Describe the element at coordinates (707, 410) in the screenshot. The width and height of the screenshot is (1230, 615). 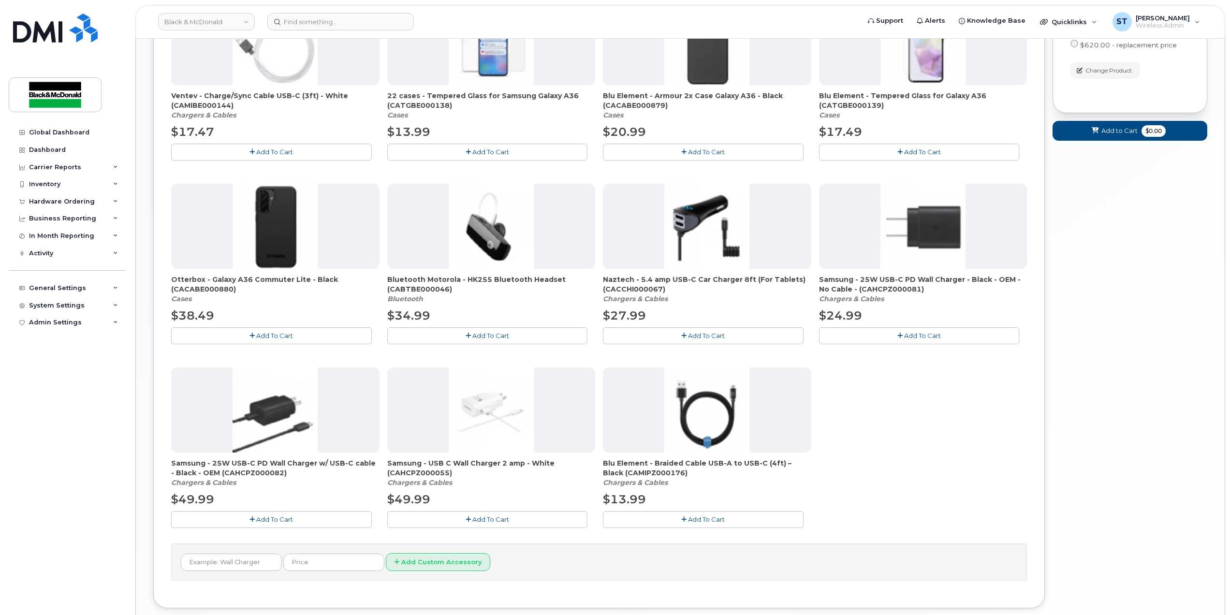
I see `img: accessory36348.JPG` at that location.